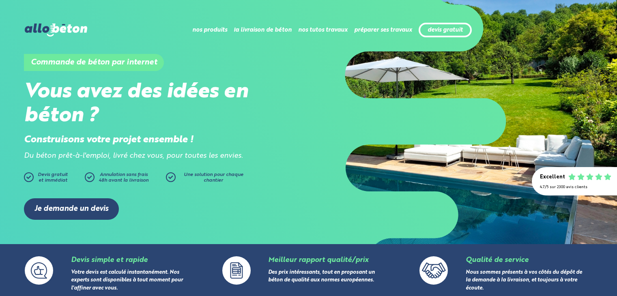  I want to click on a: Annulation sans frais48h avant la livraison, so click(125, 179).